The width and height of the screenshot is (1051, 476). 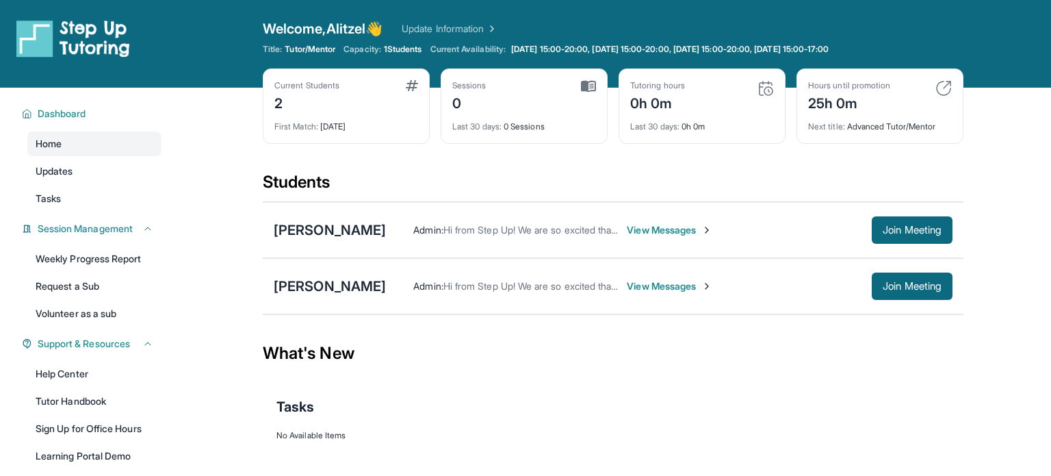 I want to click on a: Volunteer as a sub, so click(x=94, y=314).